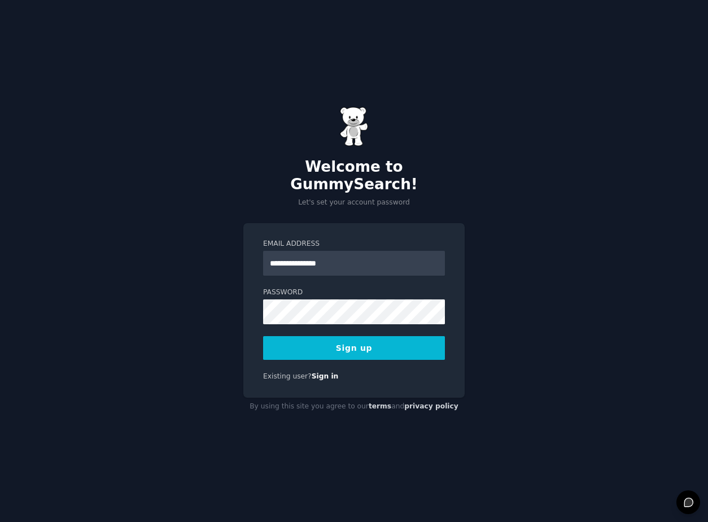 This screenshot has width=708, height=522. Describe the element at coordinates (354, 348) in the screenshot. I see `button: Sign up` at that location.